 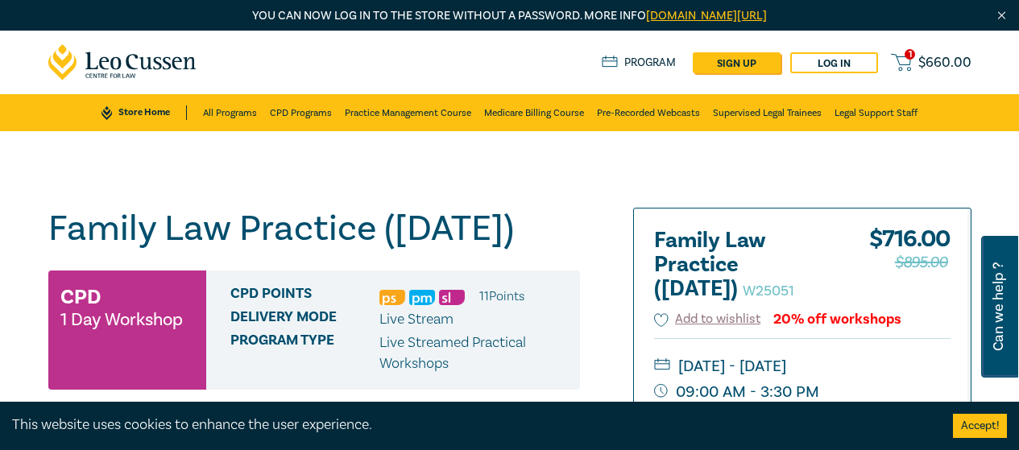 What do you see at coordinates (1001, 15) in the screenshot?
I see `div: Close` at bounding box center [1001, 15].